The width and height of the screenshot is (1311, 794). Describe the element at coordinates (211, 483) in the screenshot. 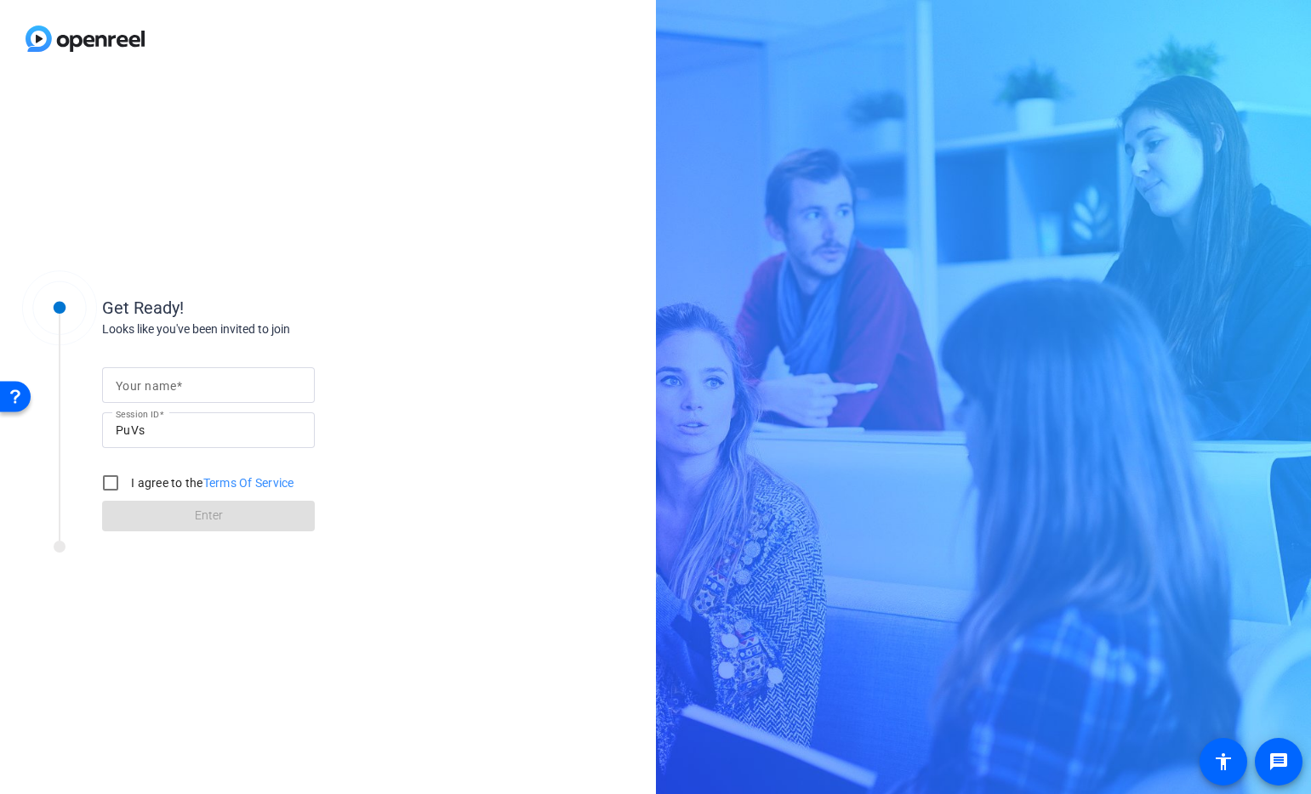

I see `label: I agree to the` at that location.